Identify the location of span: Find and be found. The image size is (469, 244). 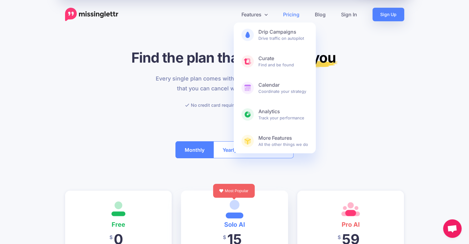
(283, 61).